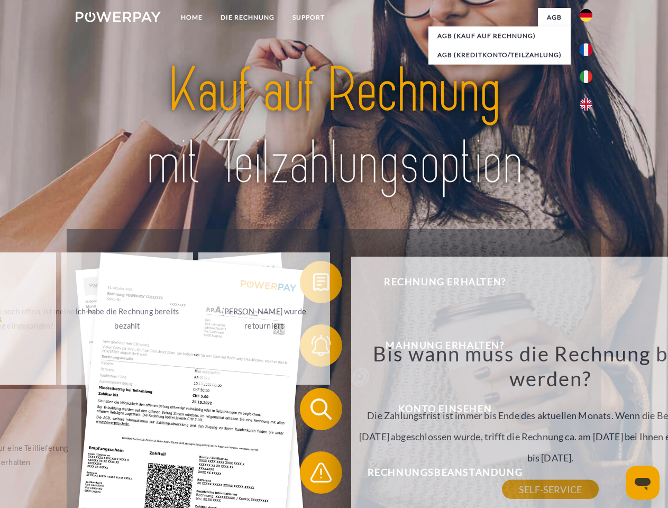 Image resolution: width=668 pixels, height=508 pixels. I want to click on img: en, so click(586, 104).